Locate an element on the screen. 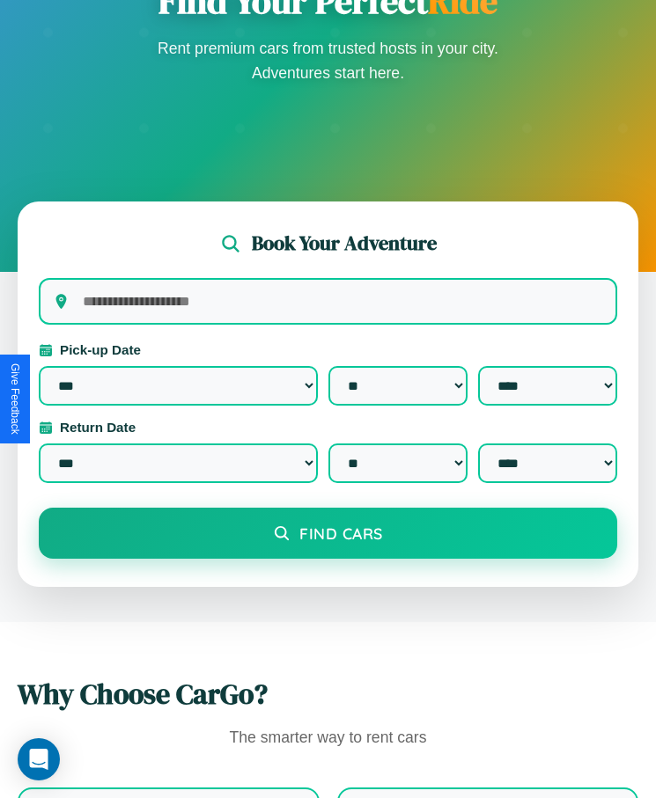 The width and height of the screenshot is (656, 798). label: Return Date is located at coordinates (327, 427).